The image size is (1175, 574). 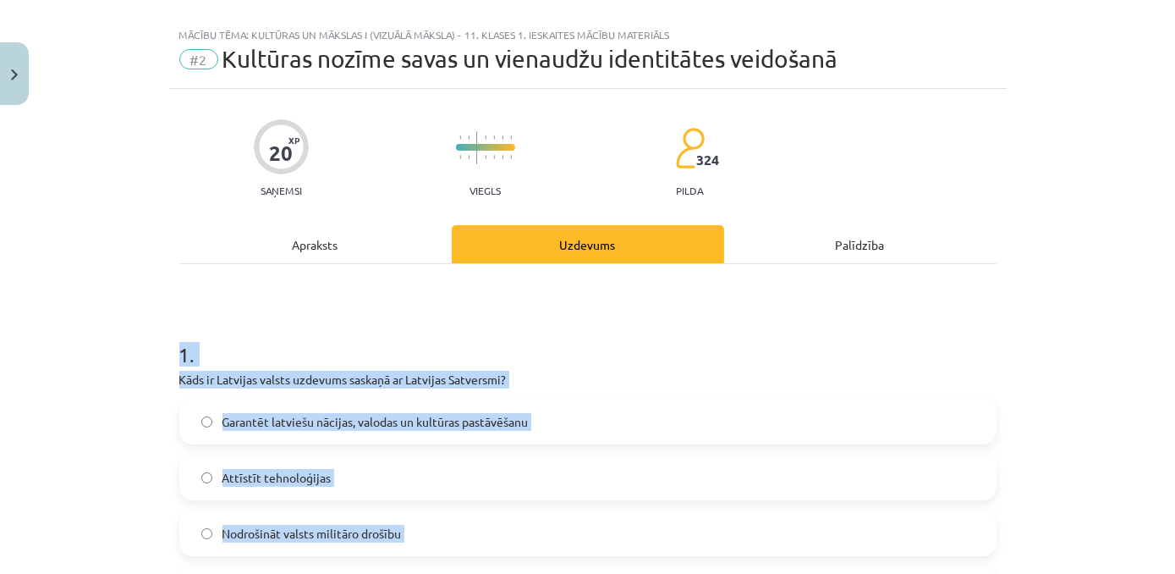 What do you see at coordinates (277, 477) in the screenshot?
I see `span: Attīstīt tehnoloģijas` at bounding box center [277, 477].